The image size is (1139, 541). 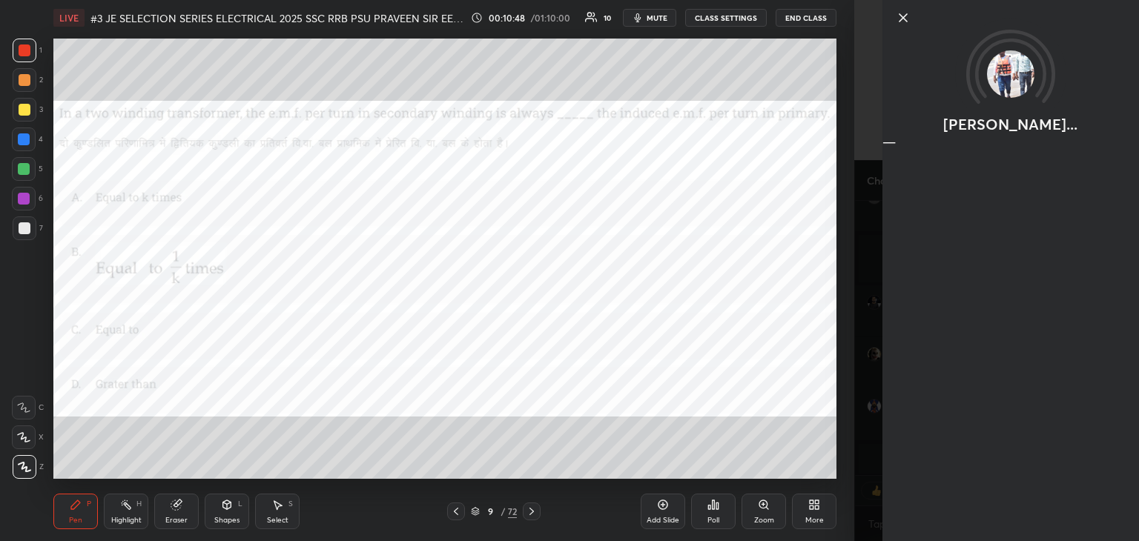 What do you see at coordinates (27, 50) in the screenshot?
I see `div: 1` at bounding box center [27, 50].